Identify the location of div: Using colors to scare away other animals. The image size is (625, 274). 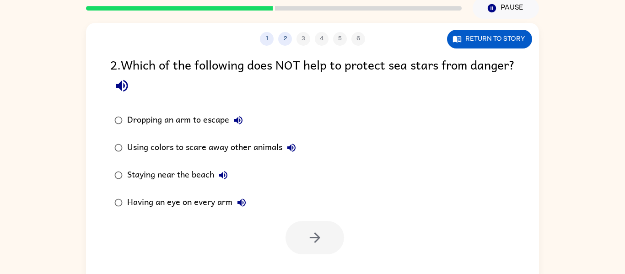
(214, 148).